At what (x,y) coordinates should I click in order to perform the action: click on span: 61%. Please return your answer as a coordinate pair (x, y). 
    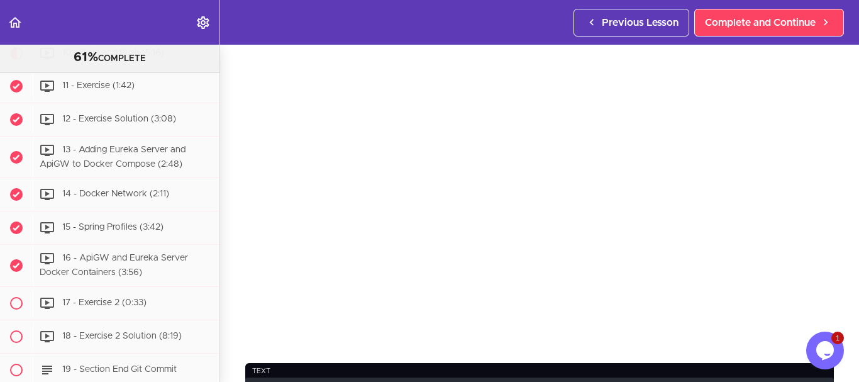
    Looking at the image, I should click on (86, 57).